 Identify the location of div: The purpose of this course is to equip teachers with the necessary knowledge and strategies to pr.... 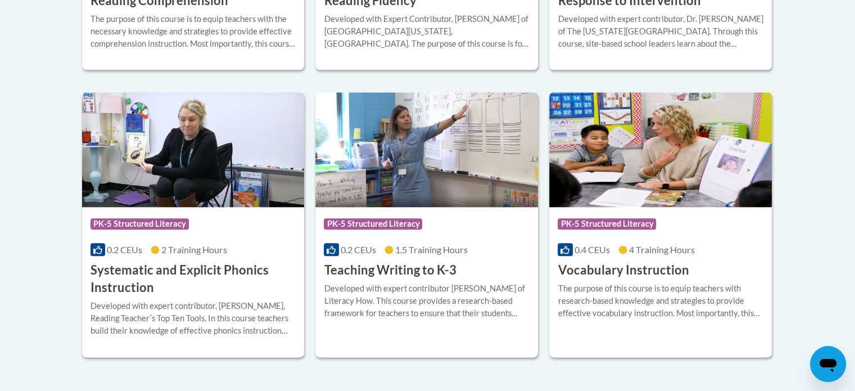
(193, 31).